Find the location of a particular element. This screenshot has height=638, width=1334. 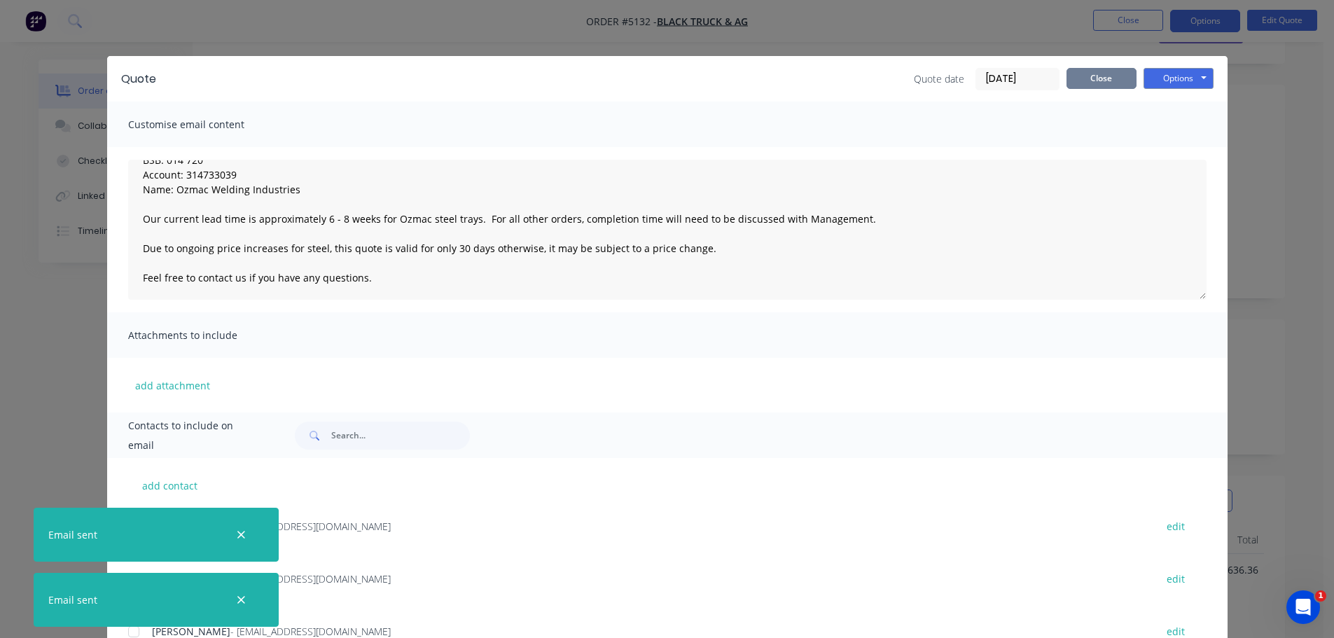

div: Quote is located at coordinates (139, 79).